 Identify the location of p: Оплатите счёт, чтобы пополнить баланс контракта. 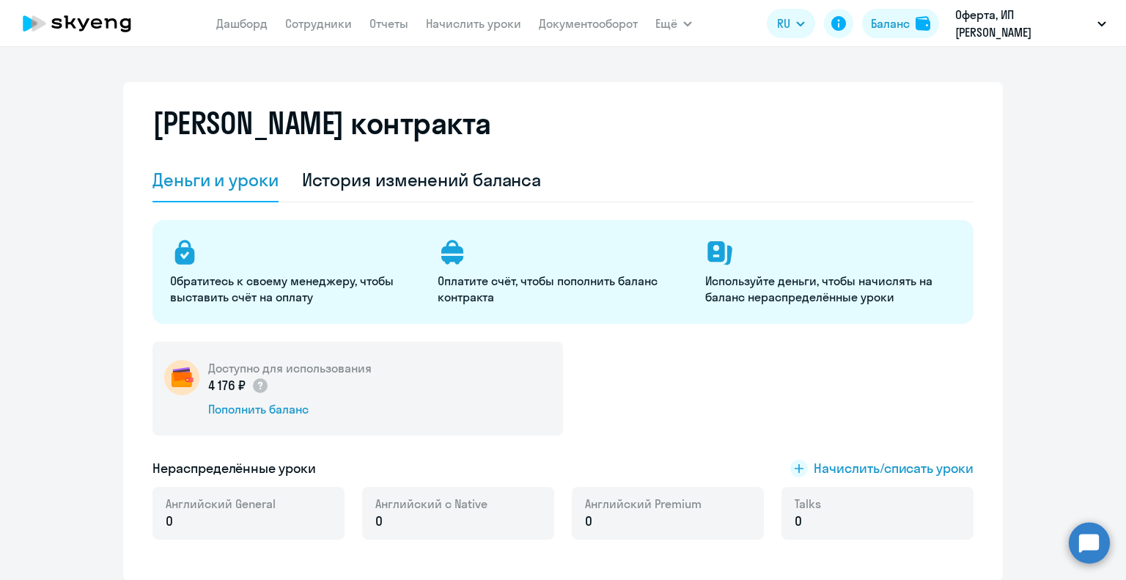
(562, 289).